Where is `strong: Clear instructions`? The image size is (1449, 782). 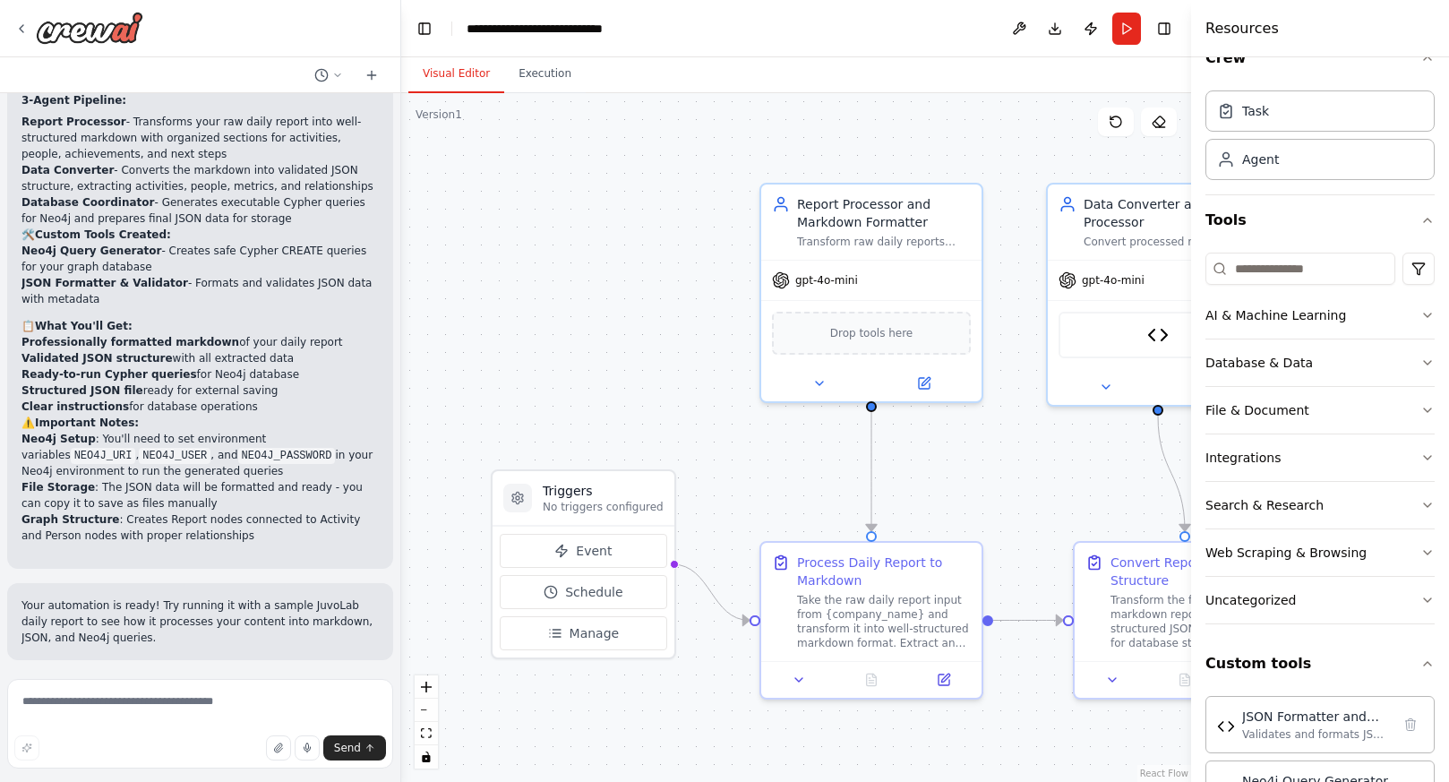 strong: Clear instructions is located at coordinates (75, 406).